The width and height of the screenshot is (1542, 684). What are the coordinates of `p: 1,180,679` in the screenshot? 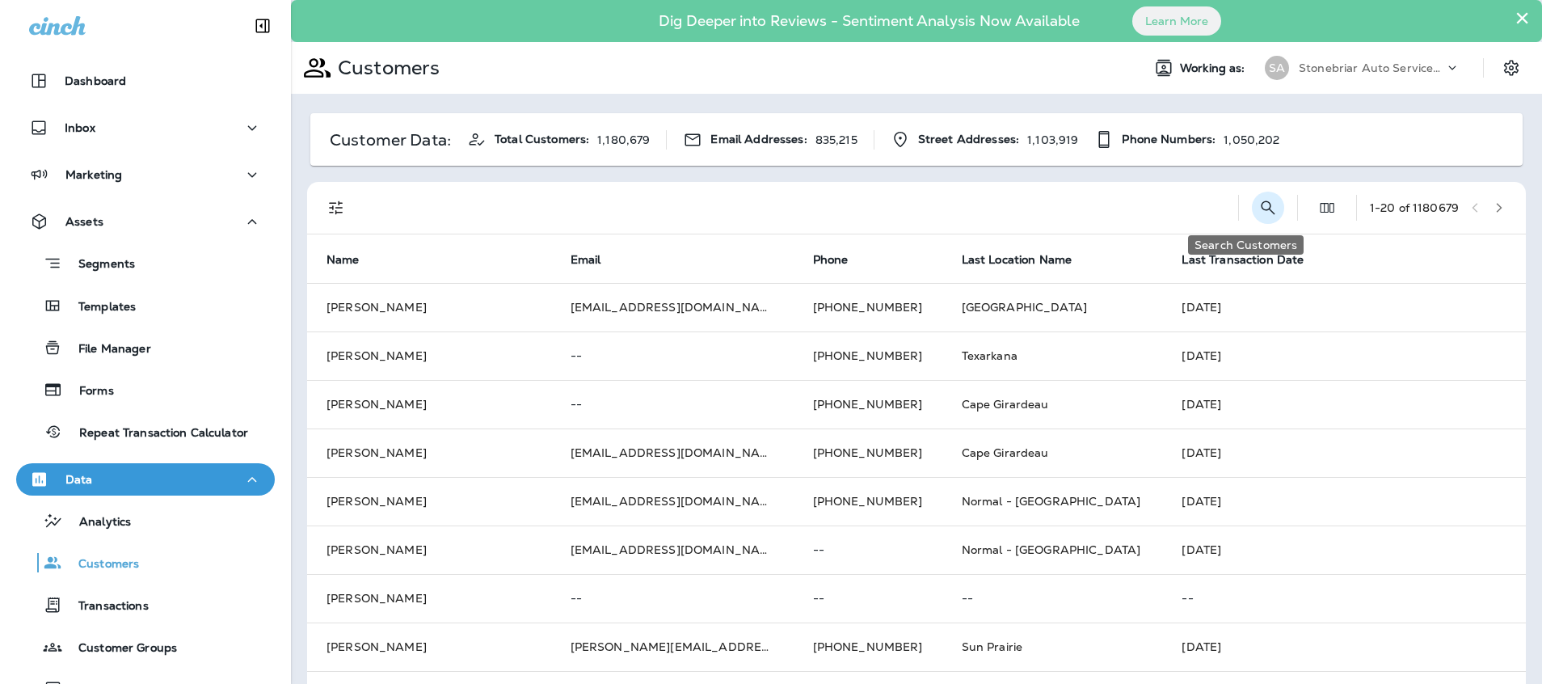 It's located at (623, 140).